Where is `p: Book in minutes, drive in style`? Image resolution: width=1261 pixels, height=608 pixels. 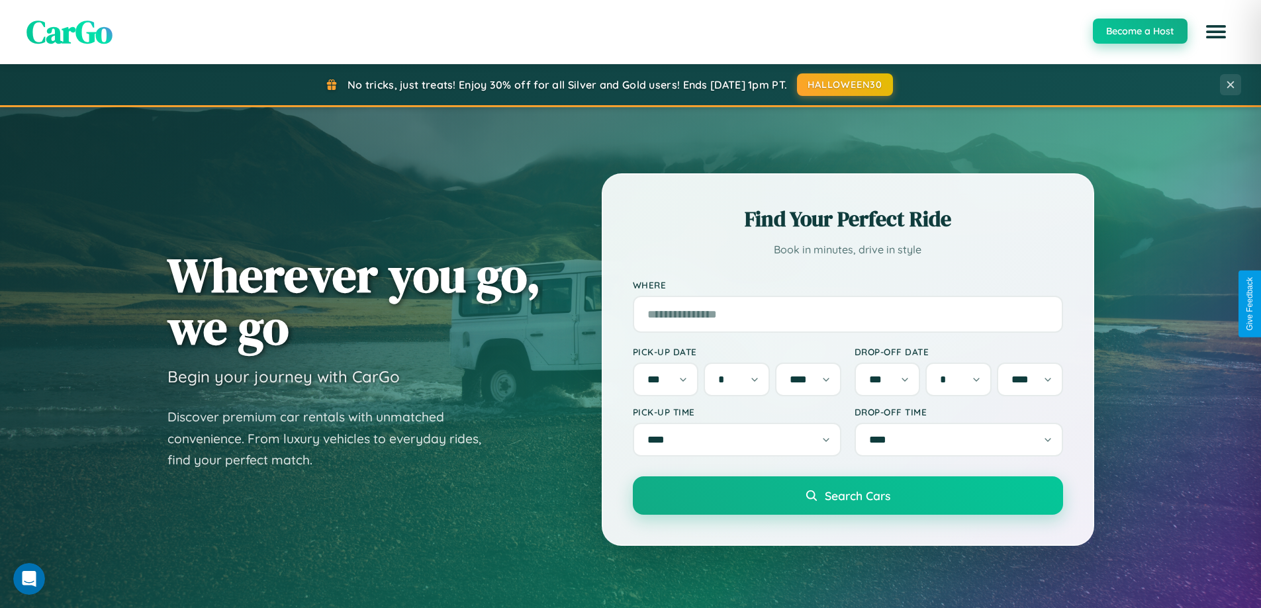
p: Book in minutes, drive in style is located at coordinates (848, 249).